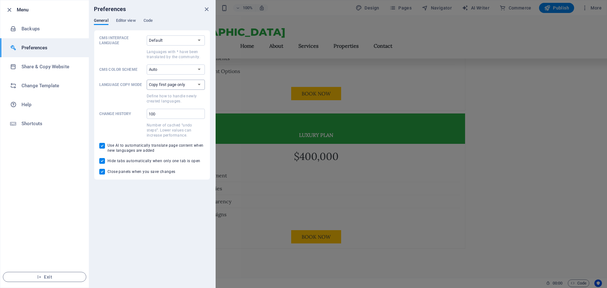 The width and height of the screenshot is (607, 288). What do you see at coordinates (206, 9) in the screenshot?
I see `button: close` at bounding box center [206, 9].